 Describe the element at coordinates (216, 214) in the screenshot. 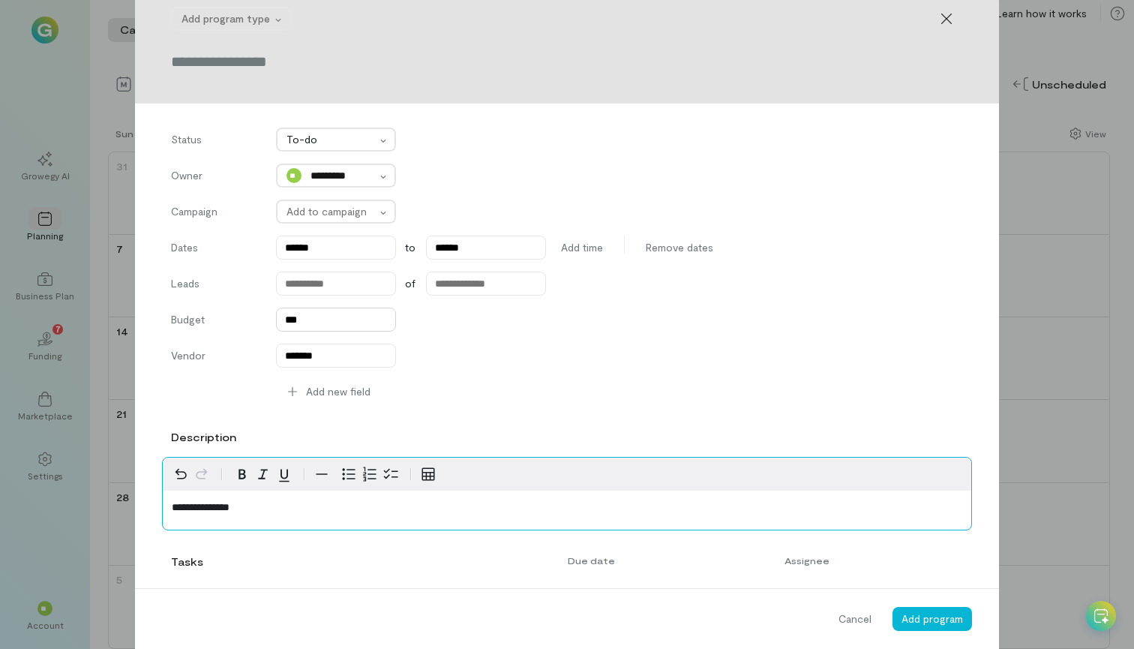

I see `label: Campaign` at that location.